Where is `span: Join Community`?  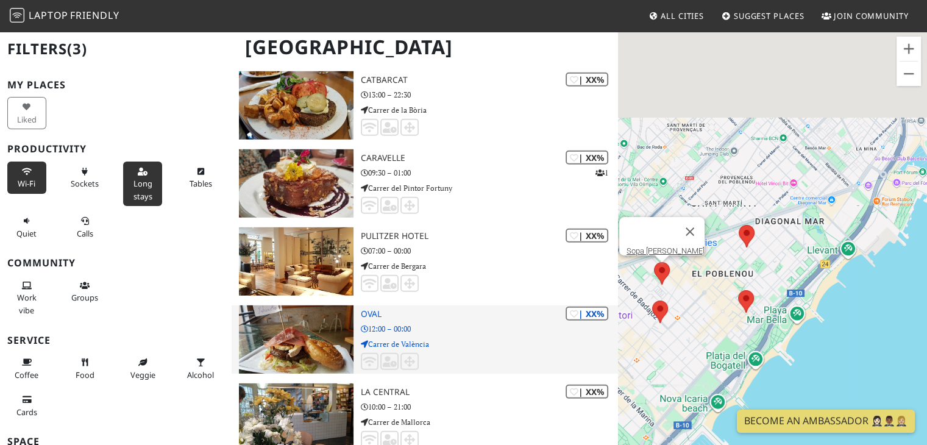
span: Join Community is located at coordinates (871, 16).